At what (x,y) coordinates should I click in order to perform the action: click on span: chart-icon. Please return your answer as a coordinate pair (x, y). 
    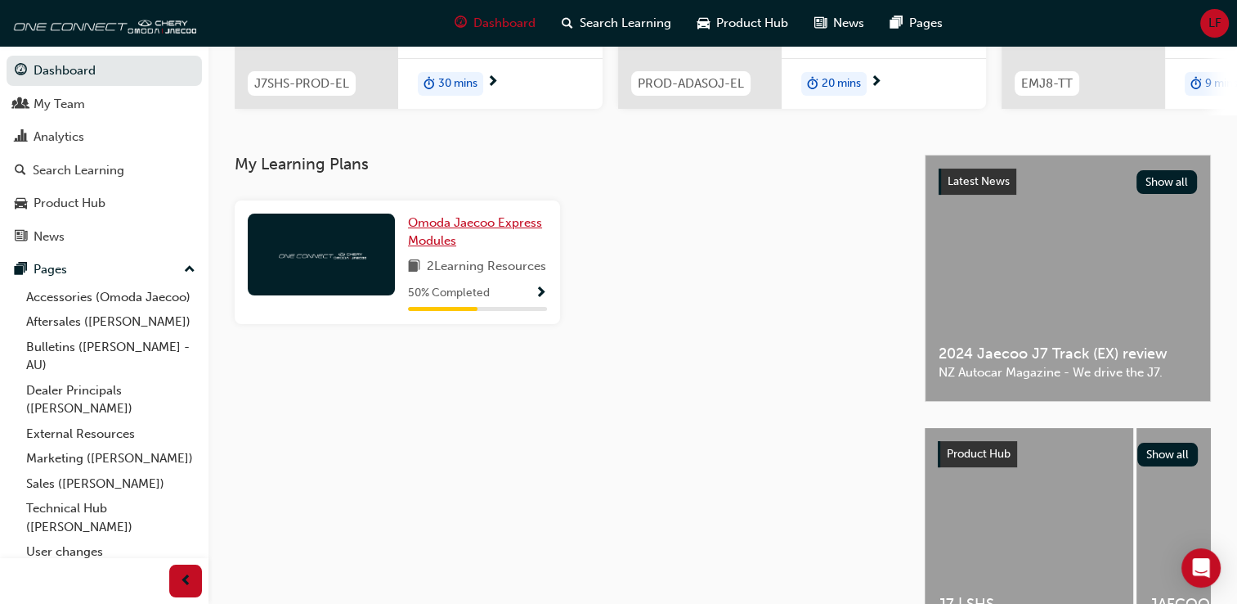
    Looking at the image, I should click on (20, 137).